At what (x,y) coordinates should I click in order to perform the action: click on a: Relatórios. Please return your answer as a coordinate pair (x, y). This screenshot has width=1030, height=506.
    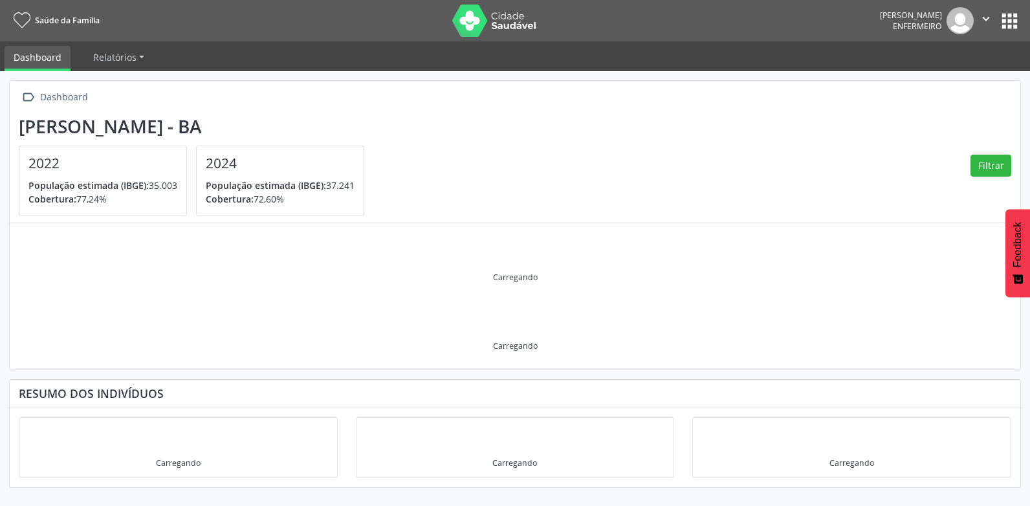
    Looking at the image, I should click on (118, 57).